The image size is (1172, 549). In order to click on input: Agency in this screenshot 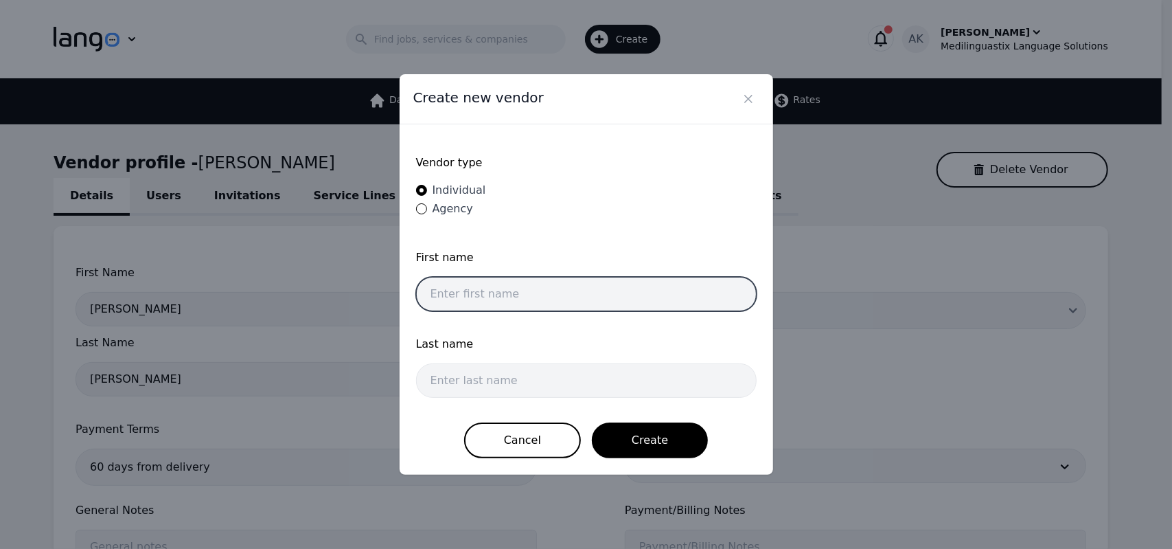, I will do `click(422, 209)`.